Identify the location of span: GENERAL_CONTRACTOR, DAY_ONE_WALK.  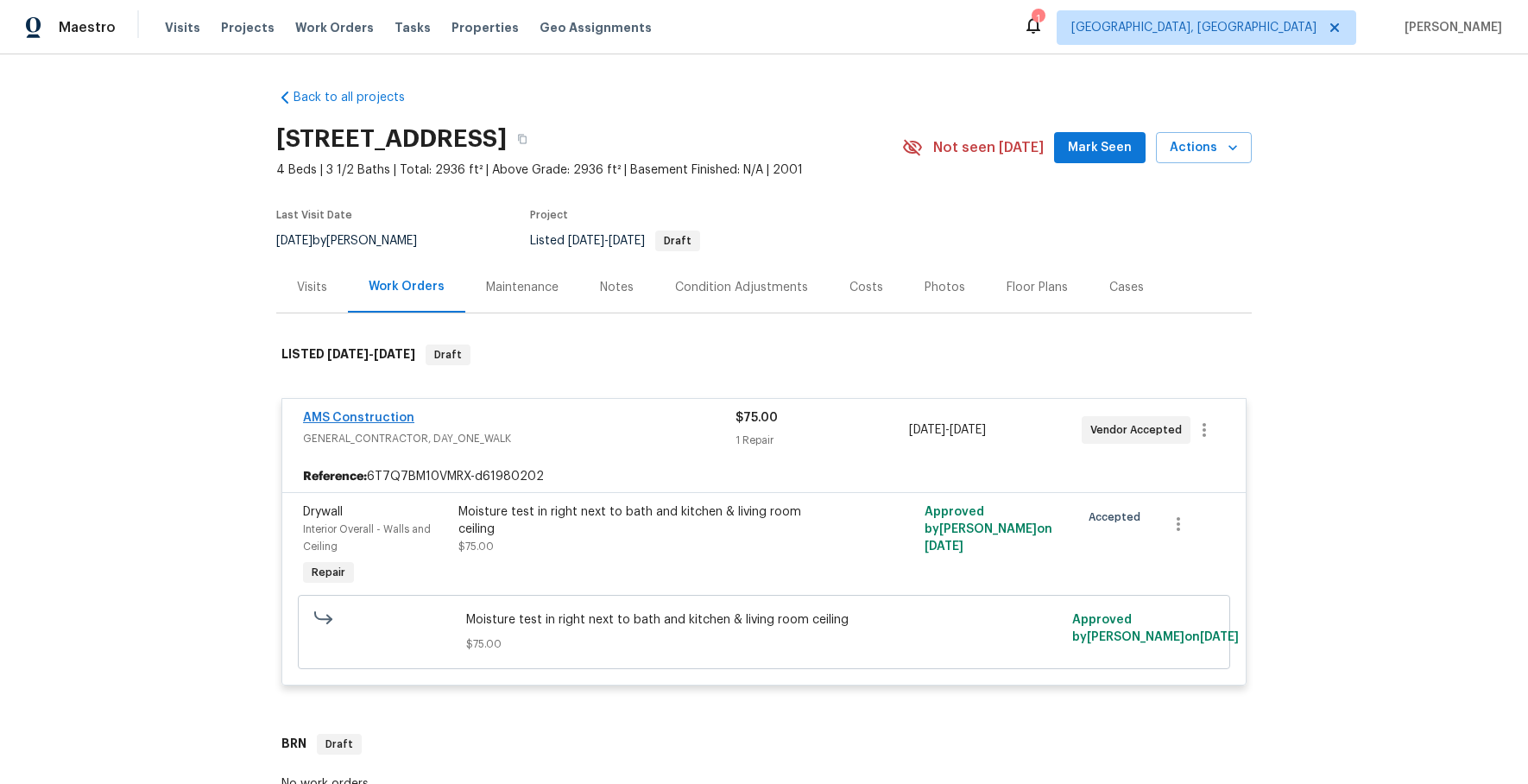
(519, 439).